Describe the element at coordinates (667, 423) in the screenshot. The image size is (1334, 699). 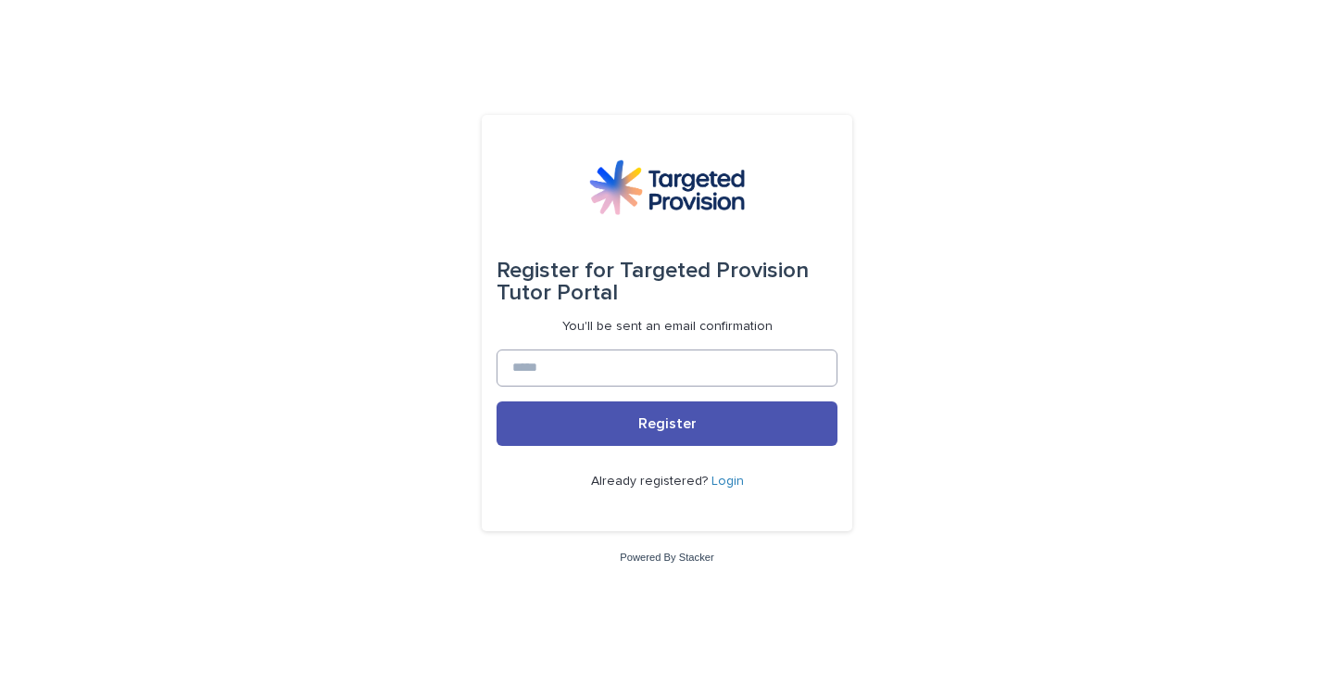
I see `span: Register` at that location.